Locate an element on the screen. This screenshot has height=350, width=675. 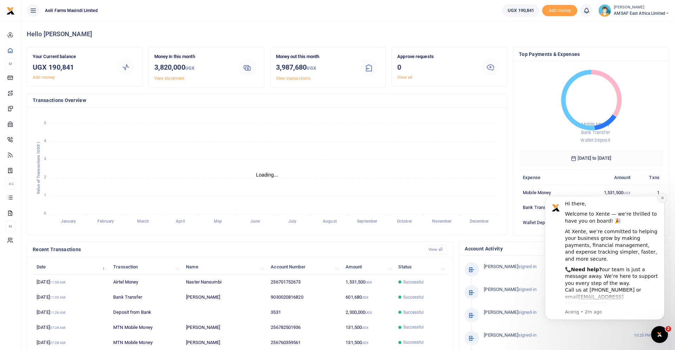
b: Need help? is located at coordinates (52, 82).